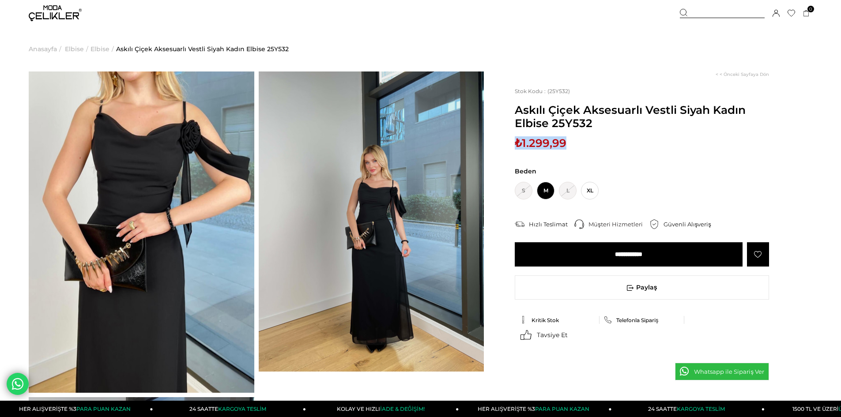  I want to click on span: XL, so click(590, 191).